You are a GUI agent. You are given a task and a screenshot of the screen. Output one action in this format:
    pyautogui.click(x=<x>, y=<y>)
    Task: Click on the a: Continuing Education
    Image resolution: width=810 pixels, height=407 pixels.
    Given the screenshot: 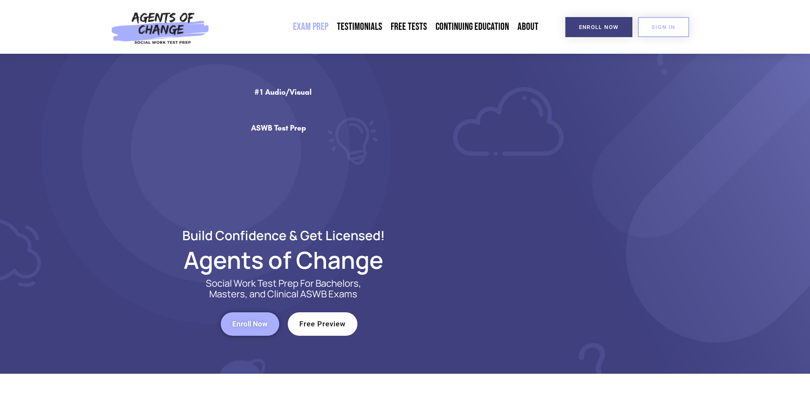 What is the action you would take?
    pyautogui.click(x=472, y=27)
    